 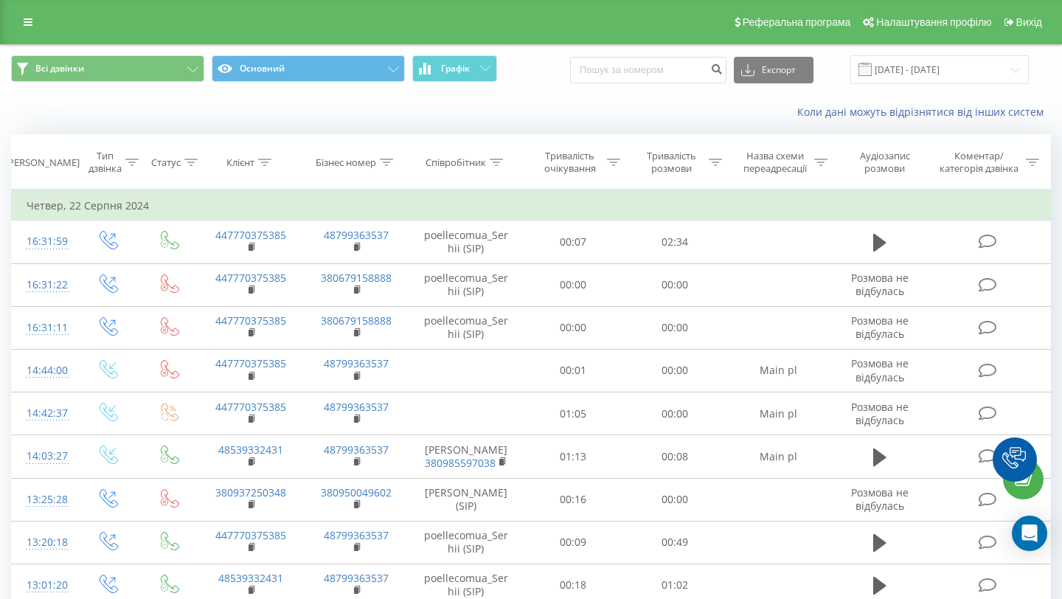 I want to click on div: 16:31:59, so click(x=44, y=241).